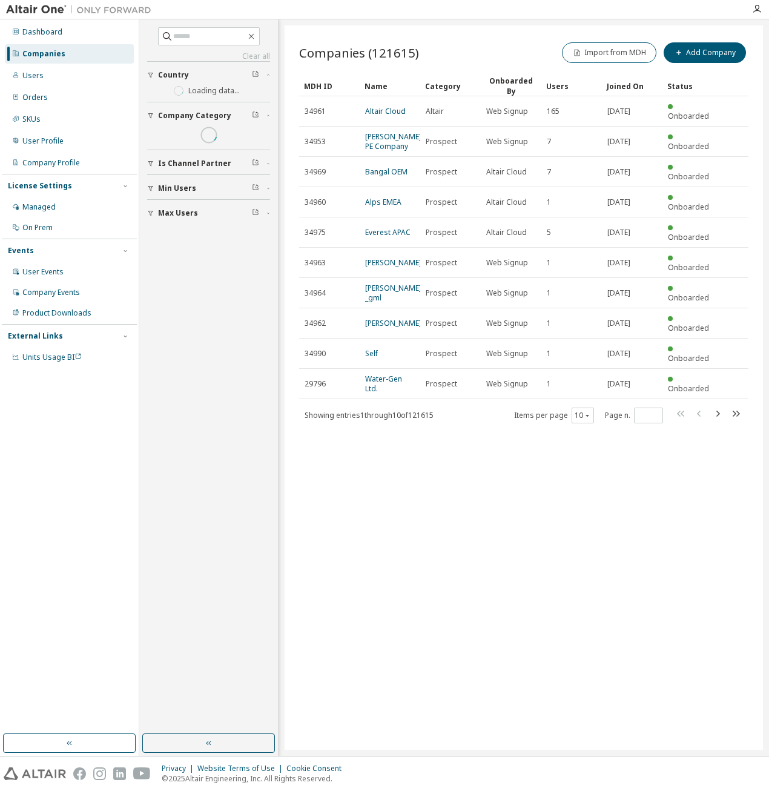 This screenshot has width=769, height=791. Describe the element at coordinates (315, 263) in the screenshot. I see `span: 34963` at that location.